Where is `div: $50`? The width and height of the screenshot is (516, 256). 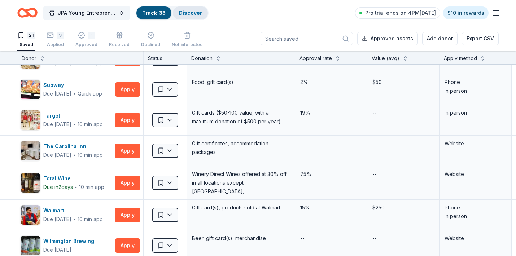 div: $50 is located at coordinates (403, 82).